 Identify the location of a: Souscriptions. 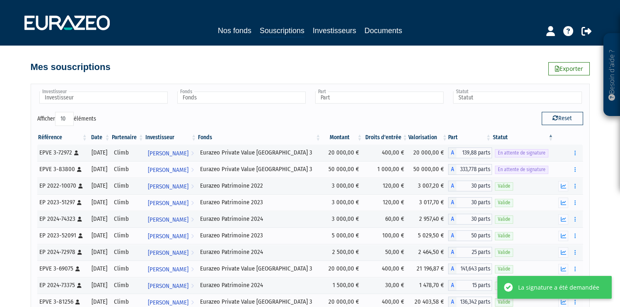
(282, 31).